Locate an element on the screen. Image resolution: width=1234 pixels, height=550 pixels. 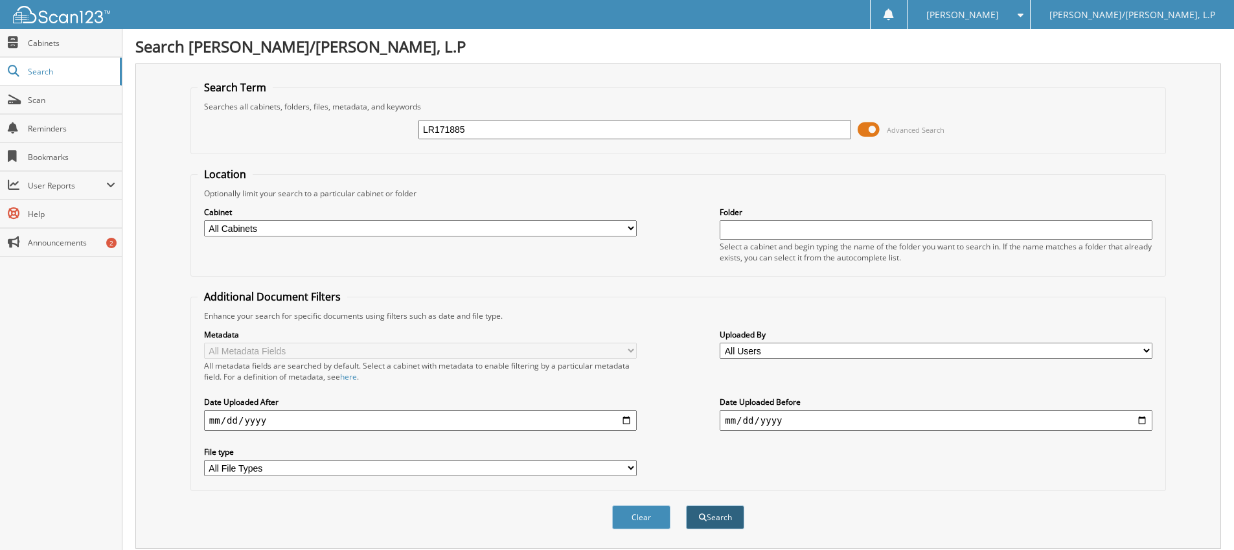
span: User Reports is located at coordinates (67, 185).